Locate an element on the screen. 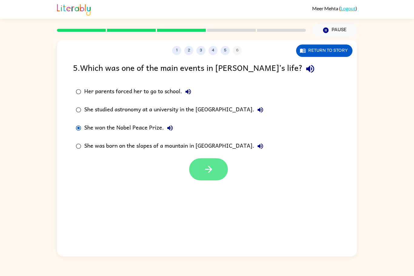  button: Her parents forced her to go to school. is located at coordinates (188, 92).